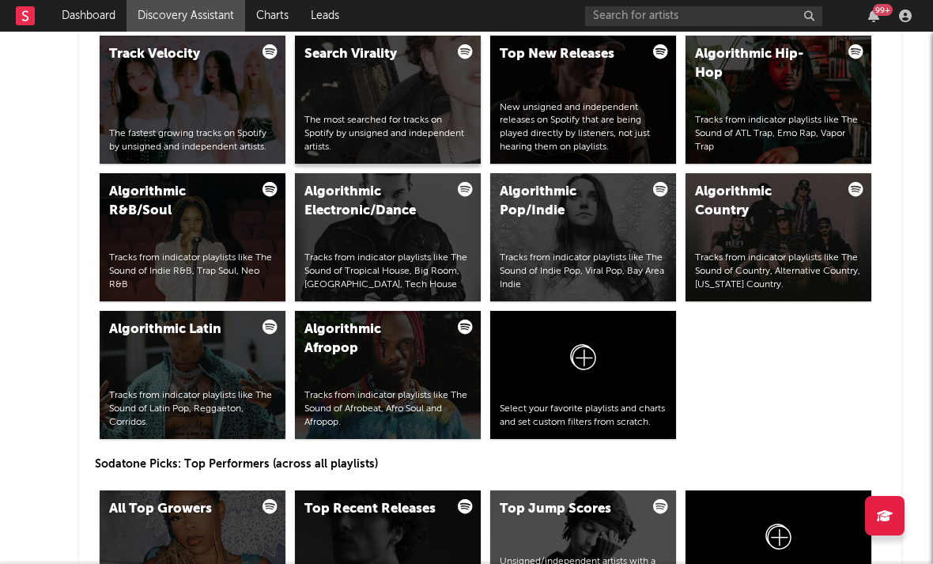 This screenshot has width=933, height=564. Describe the element at coordinates (175, 202) in the screenshot. I see `div: Algorithmic R&B/Soul` at that location.